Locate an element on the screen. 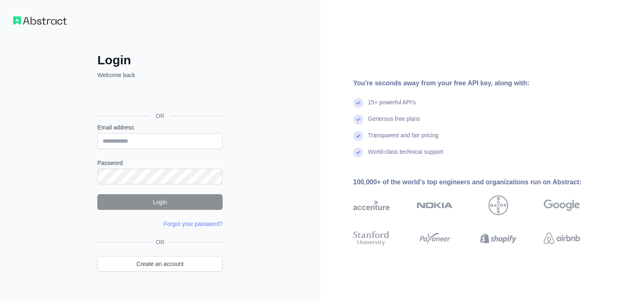  a: Create an account is located at coordinates (160, 264).